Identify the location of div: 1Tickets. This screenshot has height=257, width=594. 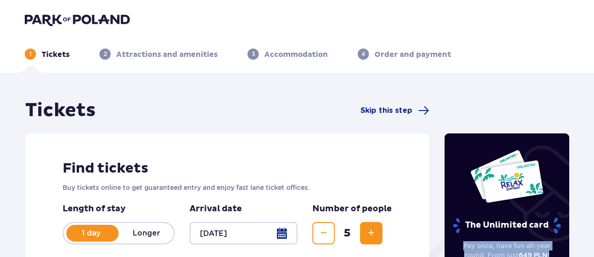
(47, 54).